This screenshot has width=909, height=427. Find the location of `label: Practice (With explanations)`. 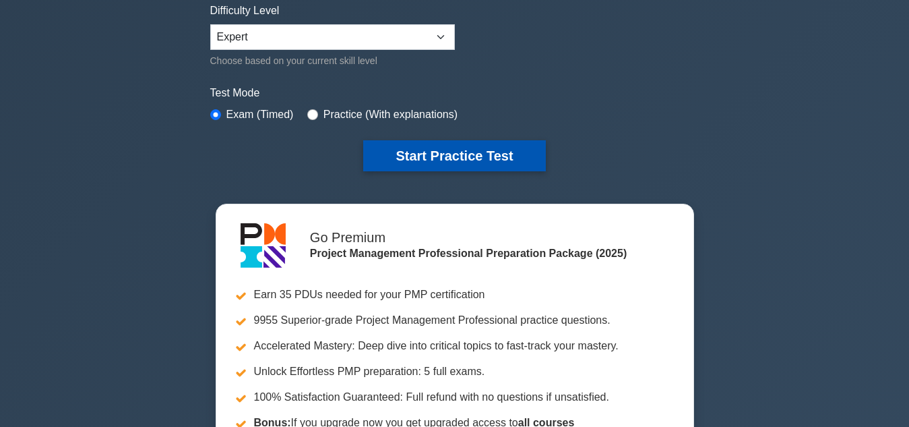

label: Practice (With explanations) is located at coordinates (390, 115).